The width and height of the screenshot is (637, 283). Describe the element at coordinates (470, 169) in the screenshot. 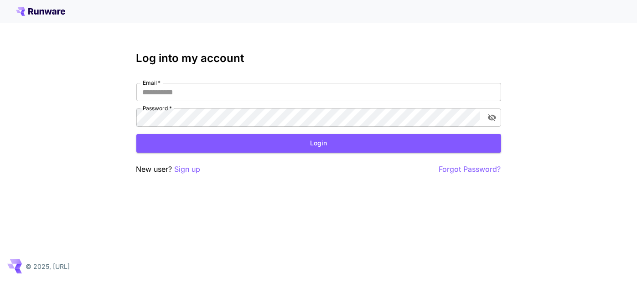

I see `p: Forgot Password?` at that location.